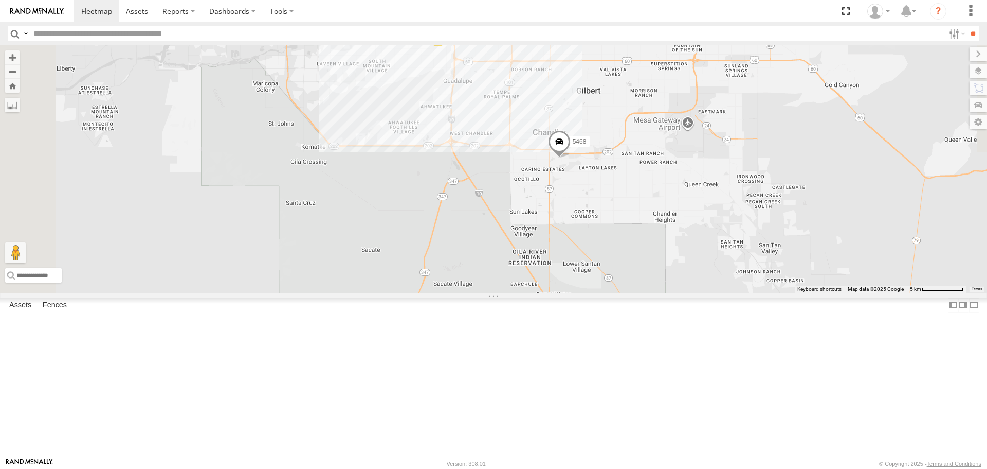 This screenshot has width=987, height=469. Describe the element at coordinates (29, 463) in the screenshot. I see `a: Visit our Website` at that location.